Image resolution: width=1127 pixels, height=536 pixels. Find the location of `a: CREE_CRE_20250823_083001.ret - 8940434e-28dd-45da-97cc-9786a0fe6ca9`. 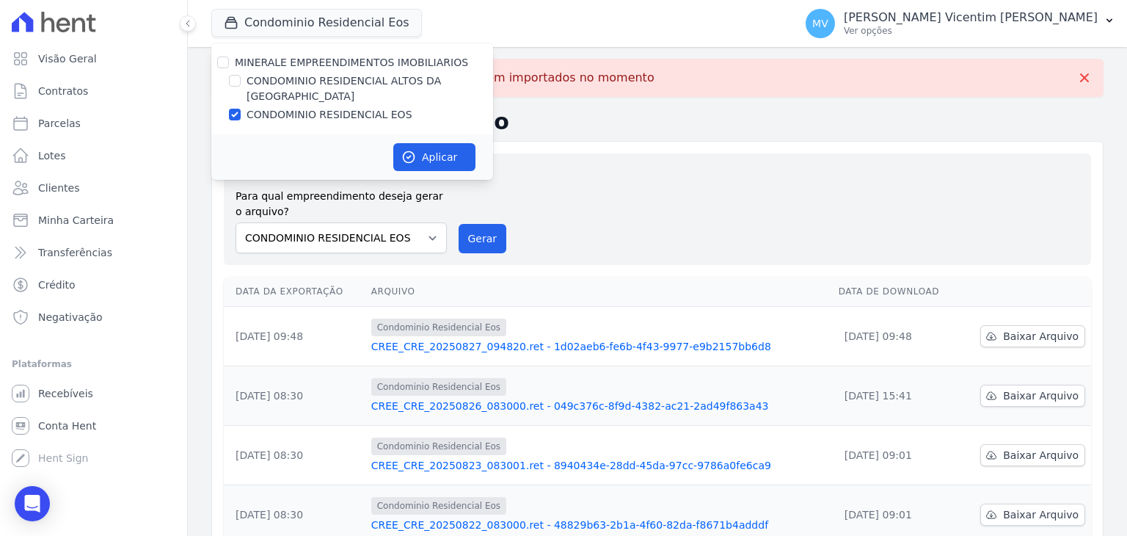

a: CREE_CRE_20250823_083001.ret - 8940434e-28dd-45da-97cc-9786a0fe6ca9 is located at coordinates (599, 465).